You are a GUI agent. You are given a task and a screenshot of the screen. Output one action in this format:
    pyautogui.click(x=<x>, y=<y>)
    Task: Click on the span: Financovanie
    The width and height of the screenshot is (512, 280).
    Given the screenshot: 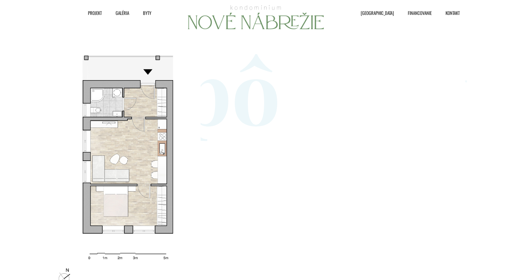 What is the action you would take?
    pyautogui.click(x=420, y=13)
    